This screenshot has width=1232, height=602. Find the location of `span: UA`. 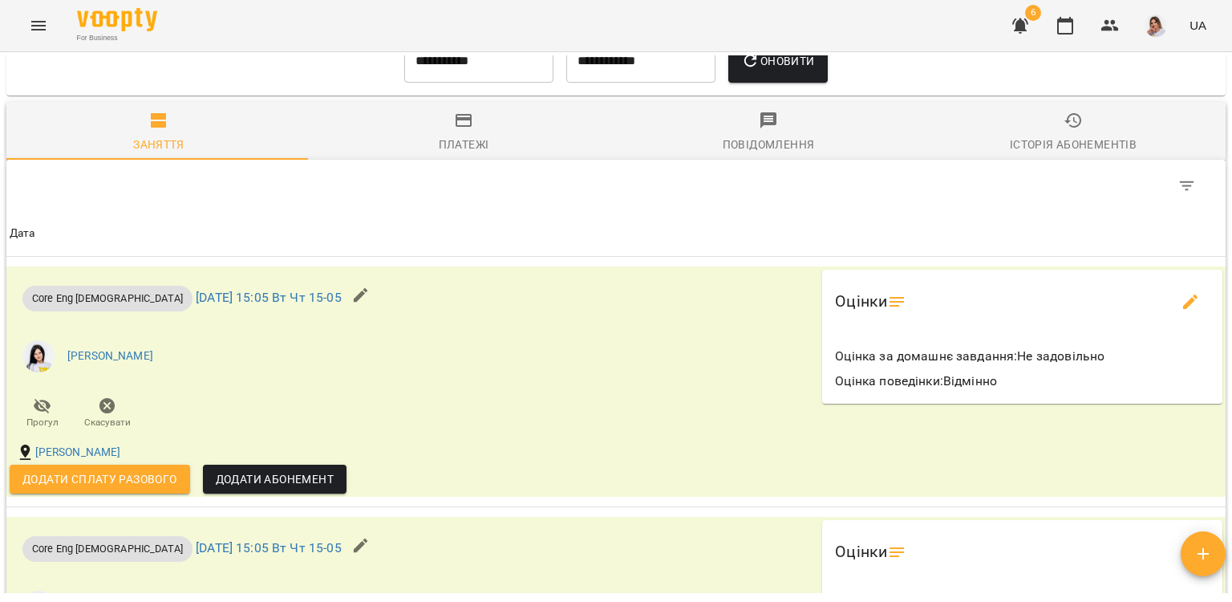

span: UA is located at coordinates (1198, 25).